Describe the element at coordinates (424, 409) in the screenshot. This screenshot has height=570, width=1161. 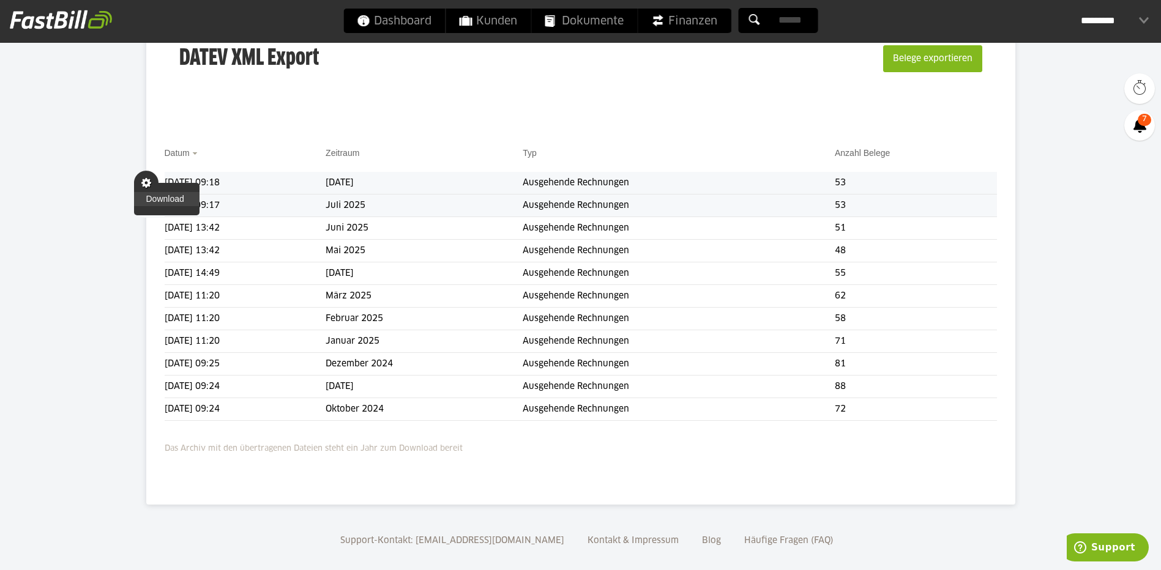
I see `td: Oktober 2024` at that location.